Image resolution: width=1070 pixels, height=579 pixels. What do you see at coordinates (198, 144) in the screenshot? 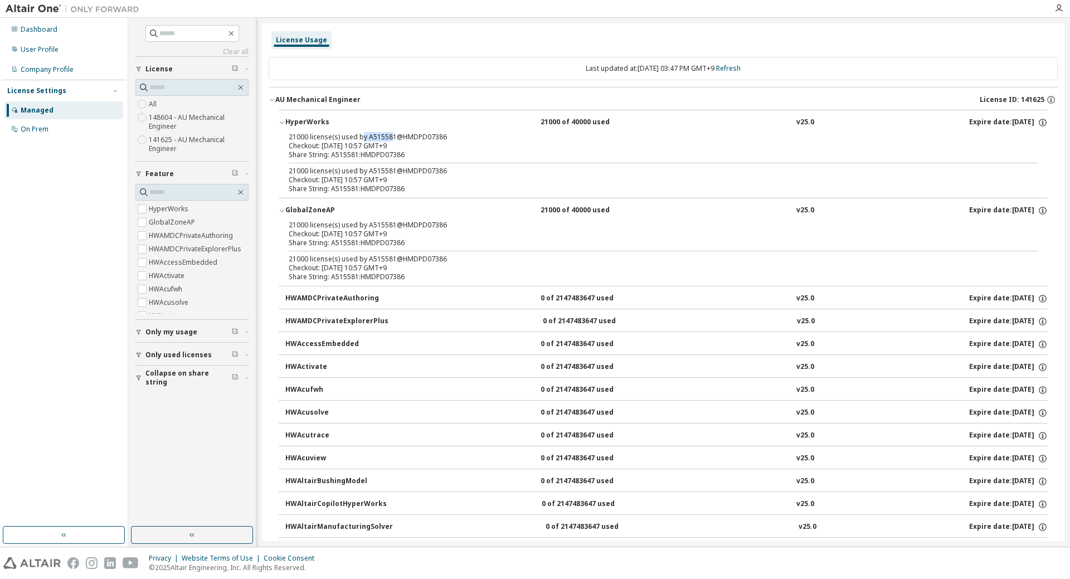
I see `label: 141625 - AU Mechanical Engineer` at bounding box center [198, 144].